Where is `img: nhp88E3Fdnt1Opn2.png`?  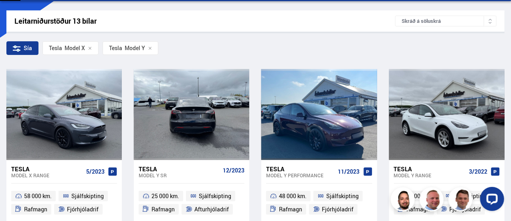
img: nhp88E3Fdnt1Opn2.png is located at coordinates (404, 200).